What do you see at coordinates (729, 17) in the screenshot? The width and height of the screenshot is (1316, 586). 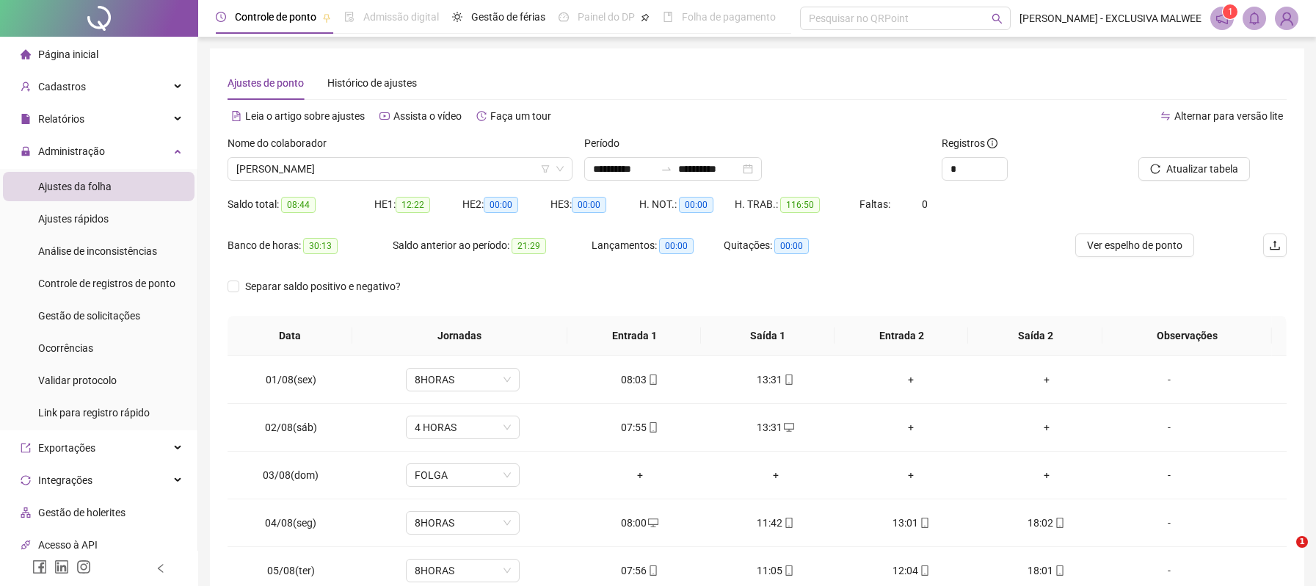 I see `span: Folha de pagamento` at bounding box center [729, 17].